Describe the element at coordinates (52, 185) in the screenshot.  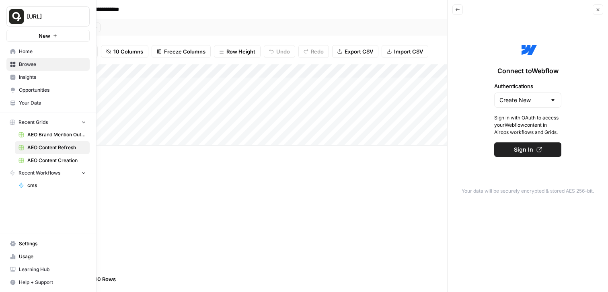
I see `a: cms` at that location.